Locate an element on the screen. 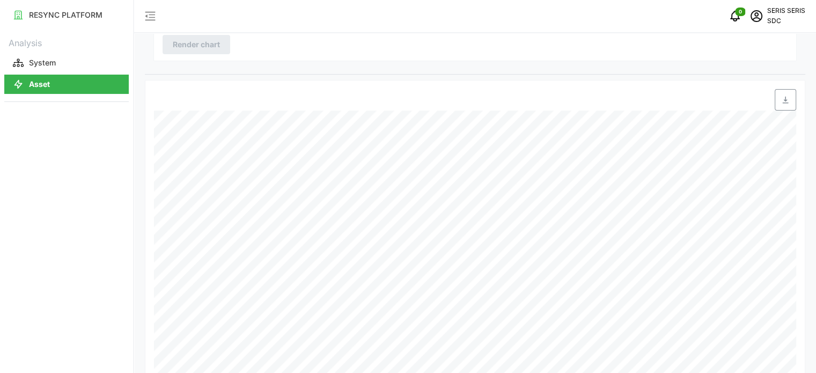  p: SDC is located at coordinates (786, 21).